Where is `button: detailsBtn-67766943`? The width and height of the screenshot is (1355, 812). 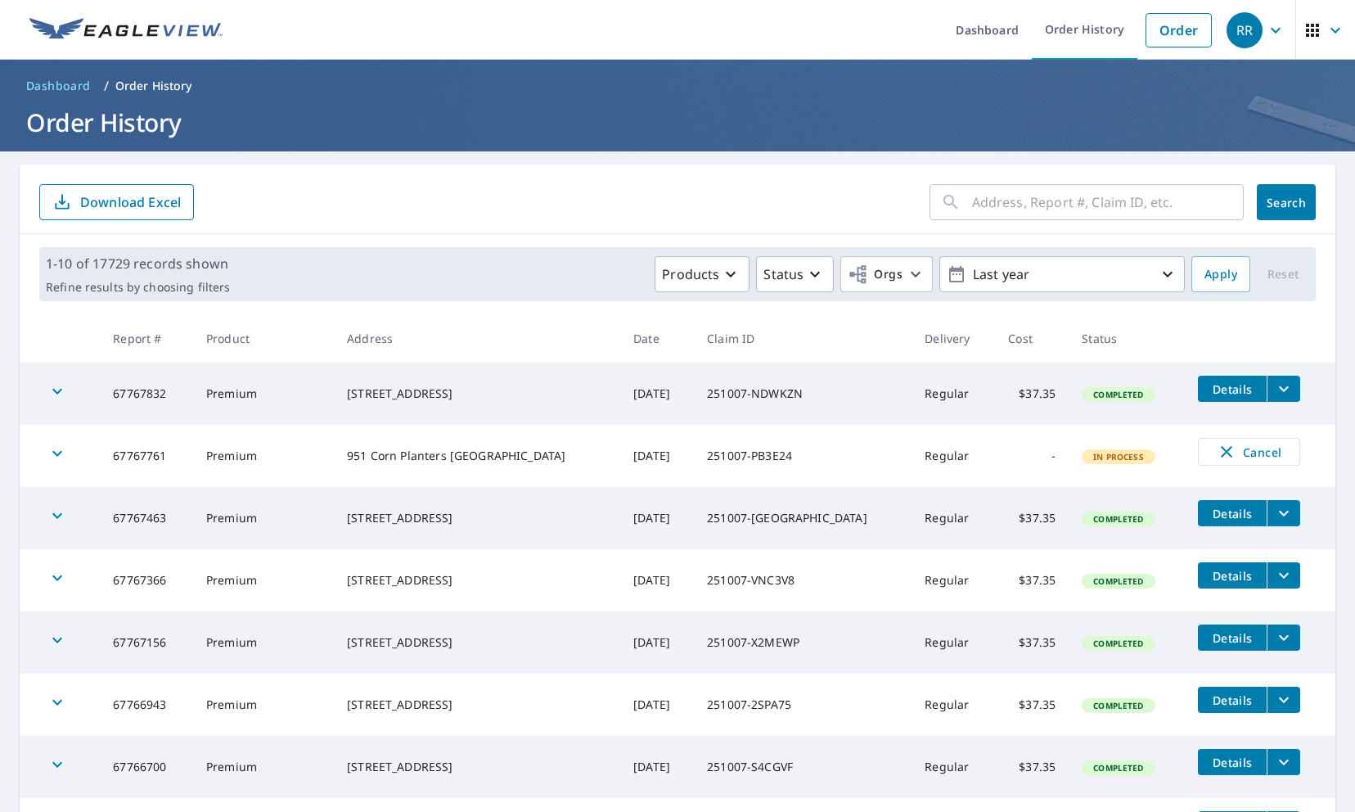 button: detailsBtn-67766943 is located at coordinates (1232, 699).